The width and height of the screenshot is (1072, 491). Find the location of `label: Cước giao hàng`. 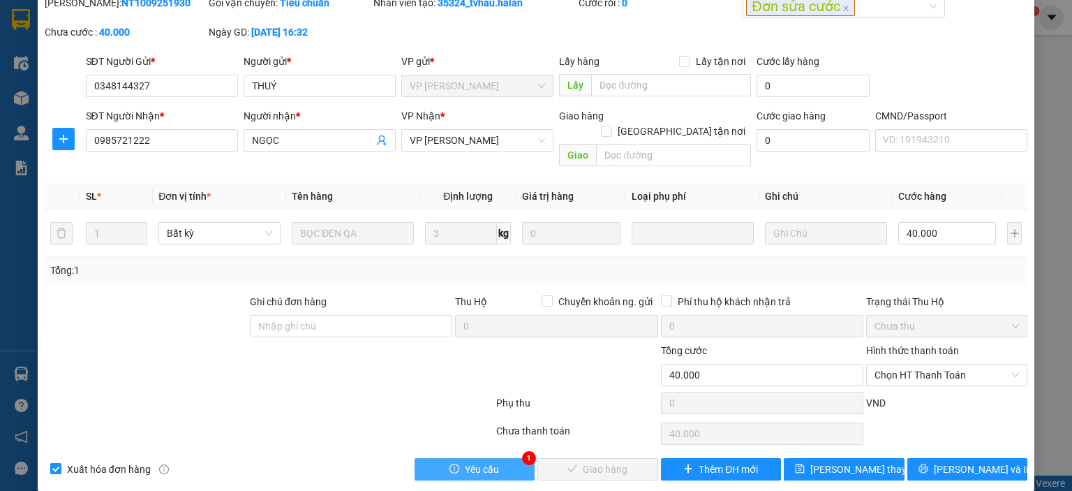

label: Cước giao hàng is located at coordinates (791, 116).